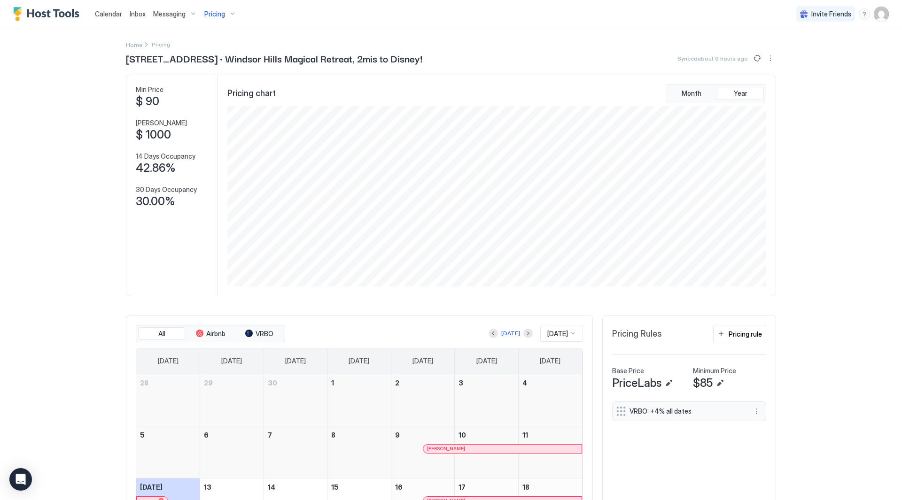 The height and width of the screenshot is (500, 902). What do you see at coordinates (487, 400) in the screenshot?
I see `td: October 3, 2025` at bounding box center [487, 400].